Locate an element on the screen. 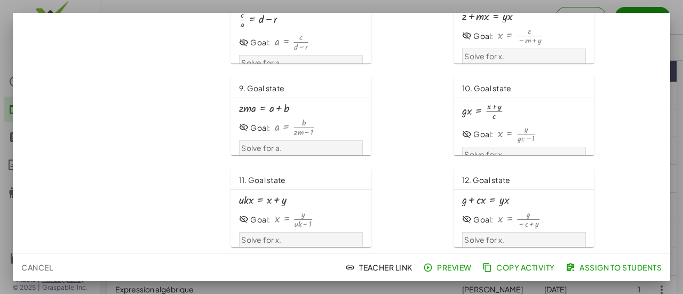 The width and height of the screenshot is (683, 294). button: Assign to Students is located at coordinates (614, 267).